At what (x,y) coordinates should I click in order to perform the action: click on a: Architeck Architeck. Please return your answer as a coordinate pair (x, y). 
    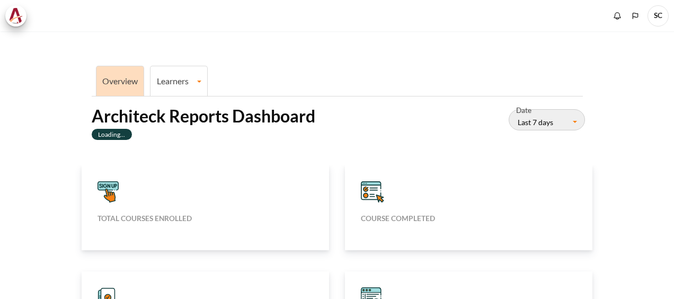
    Looking at the image, I should click on (19, 16).